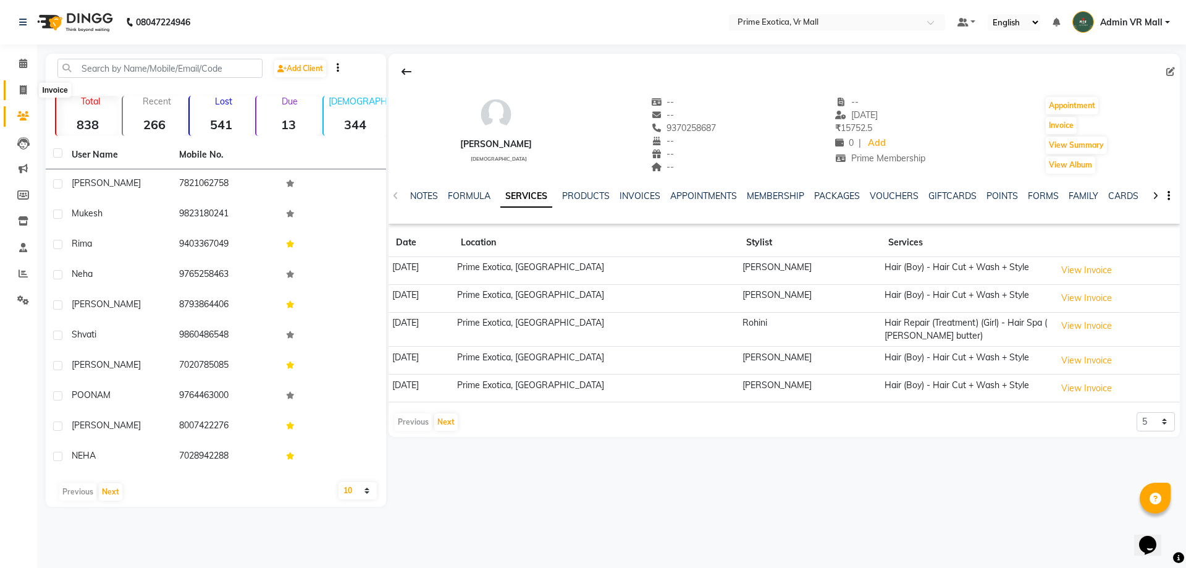 The height and width of the screenshot is (568, 1186). What do you see at coordinates (225, 457) in the screenshot?
I see `td: 7028942288` at bounding box center [225, 457].